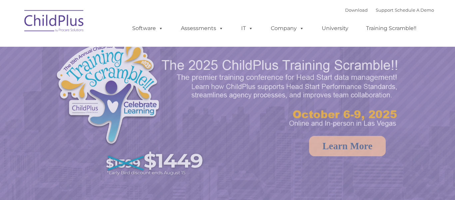 The image size is (455, 200). I want to click on a: Company, so click(288, 28).